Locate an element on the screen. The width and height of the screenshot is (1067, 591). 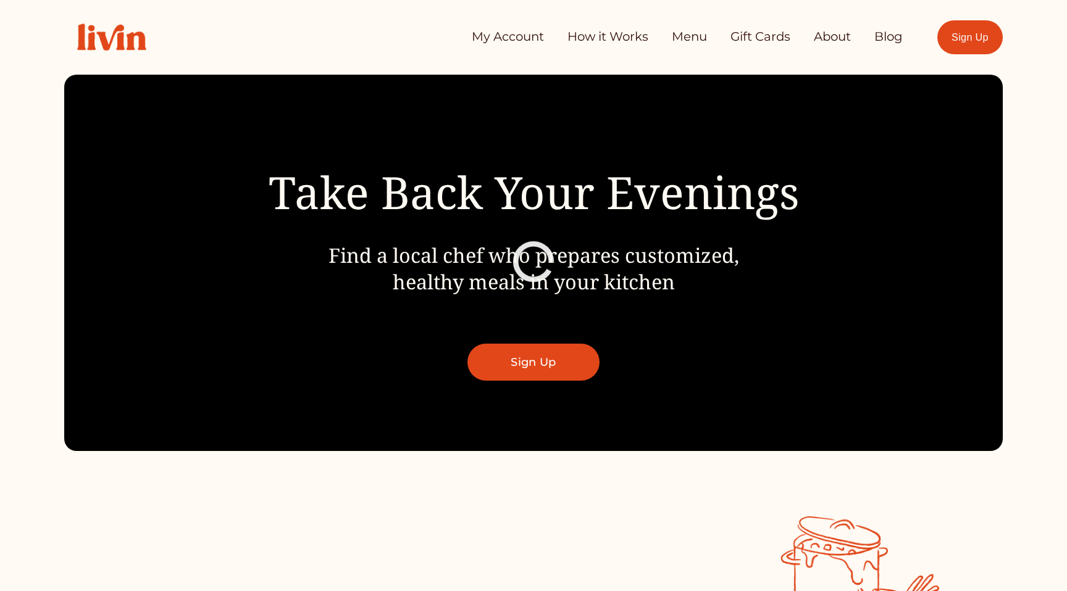
span: Find a local chef who prepares customized, healthy meals in your kitchen is located at coordinates (533, 269).